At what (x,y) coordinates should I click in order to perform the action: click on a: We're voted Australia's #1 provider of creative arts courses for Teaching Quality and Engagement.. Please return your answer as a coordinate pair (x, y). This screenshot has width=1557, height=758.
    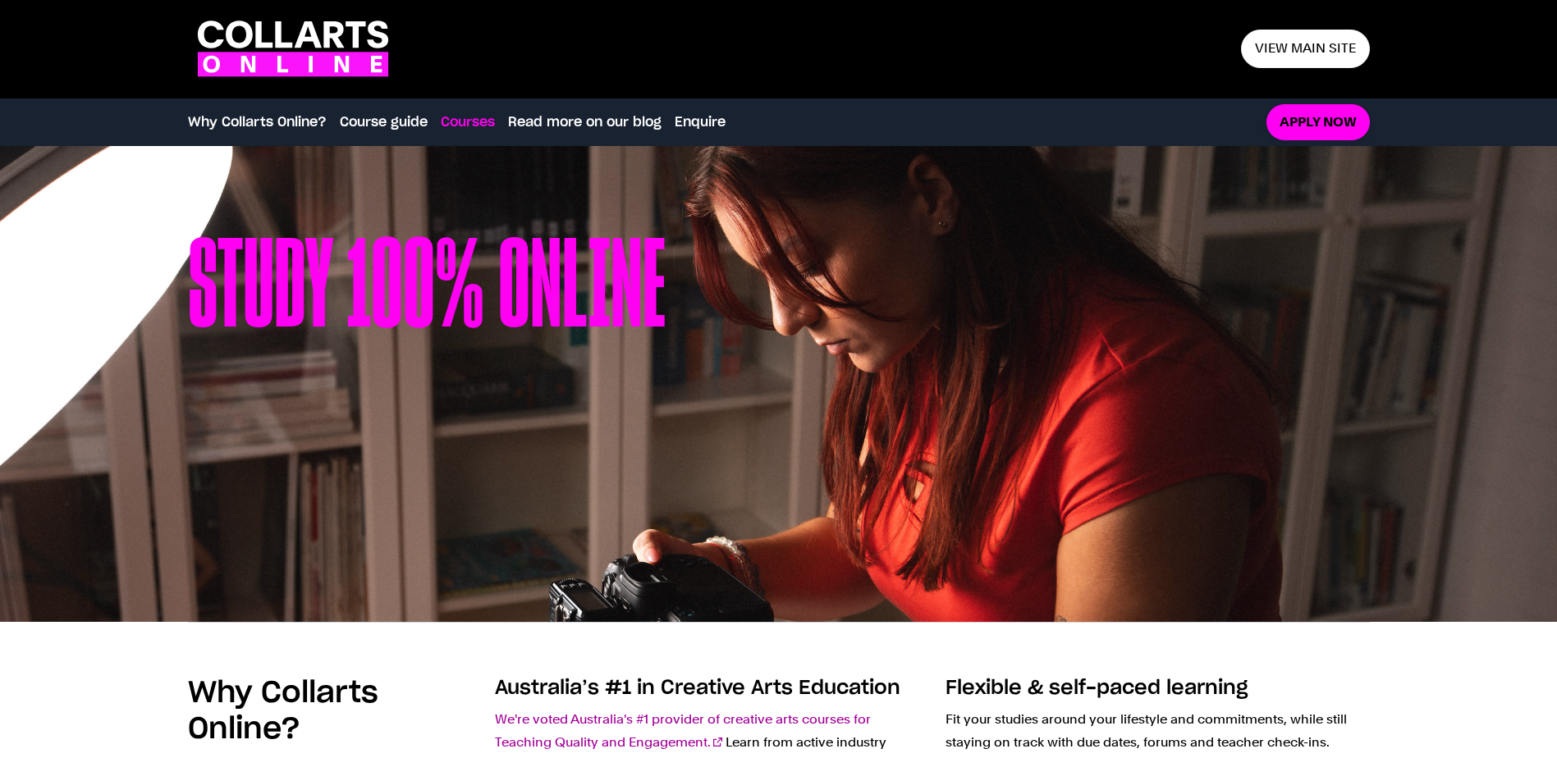
    Looking at the image, I should click on (683, 731).